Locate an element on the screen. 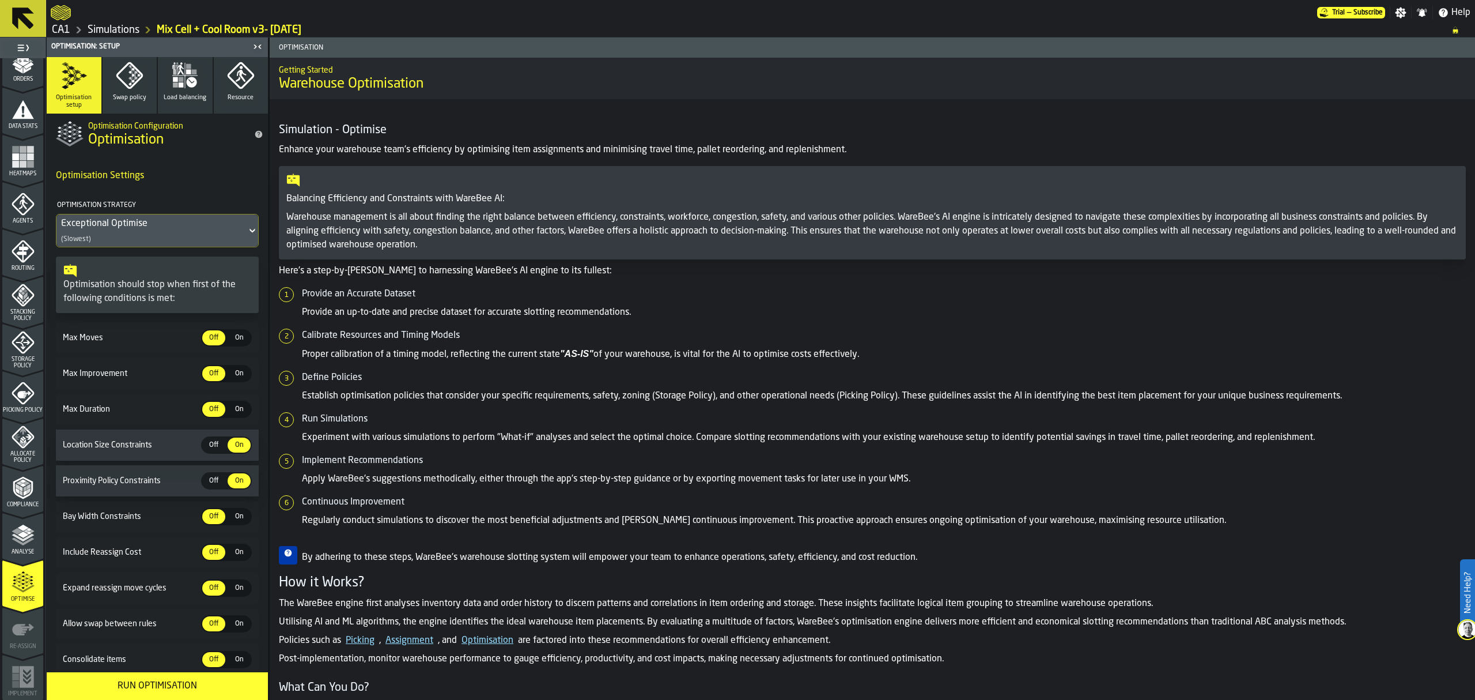 This screenshot has height=700, width=1475. h5: Calibrate Resources and Timing Models is located at coordinates (884, 335).